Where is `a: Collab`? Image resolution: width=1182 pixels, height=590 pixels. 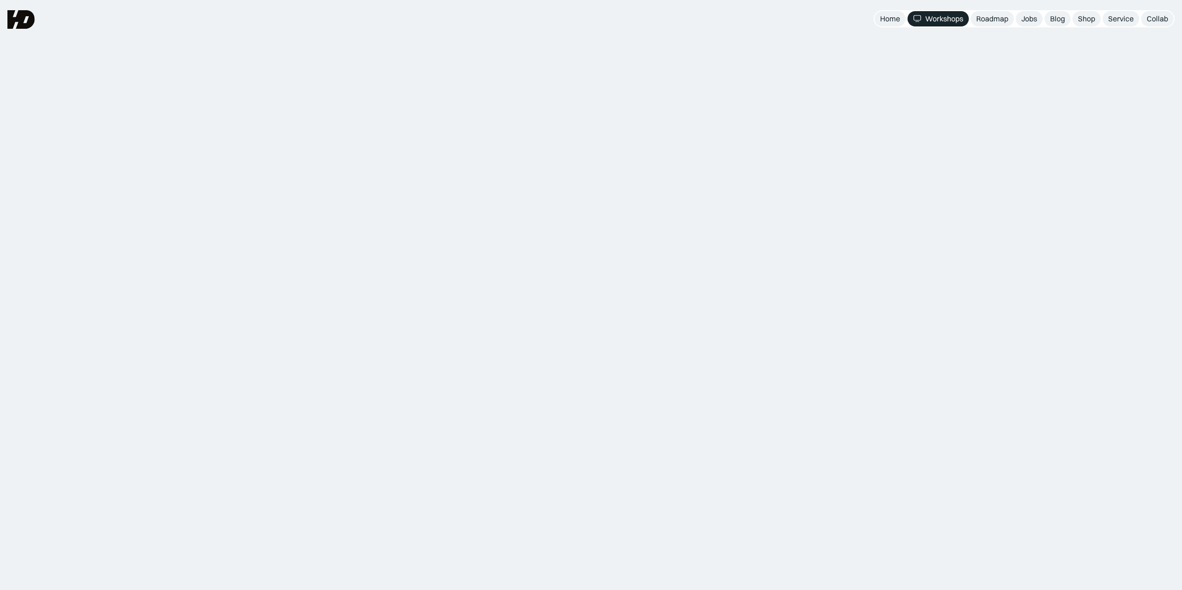 a: Collab is located at coordinates (1157, 19).